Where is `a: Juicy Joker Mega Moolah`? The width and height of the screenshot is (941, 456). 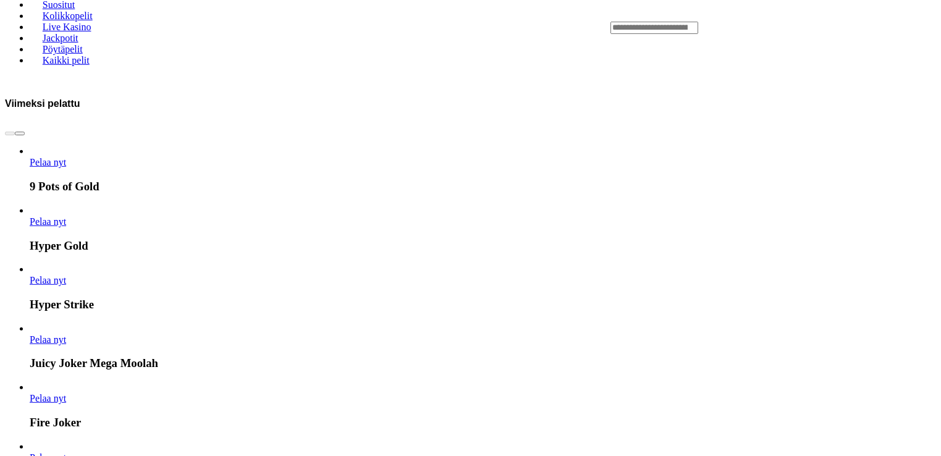 a: Juicy Joker Mega Moolah is located at coordinates (48, 339).